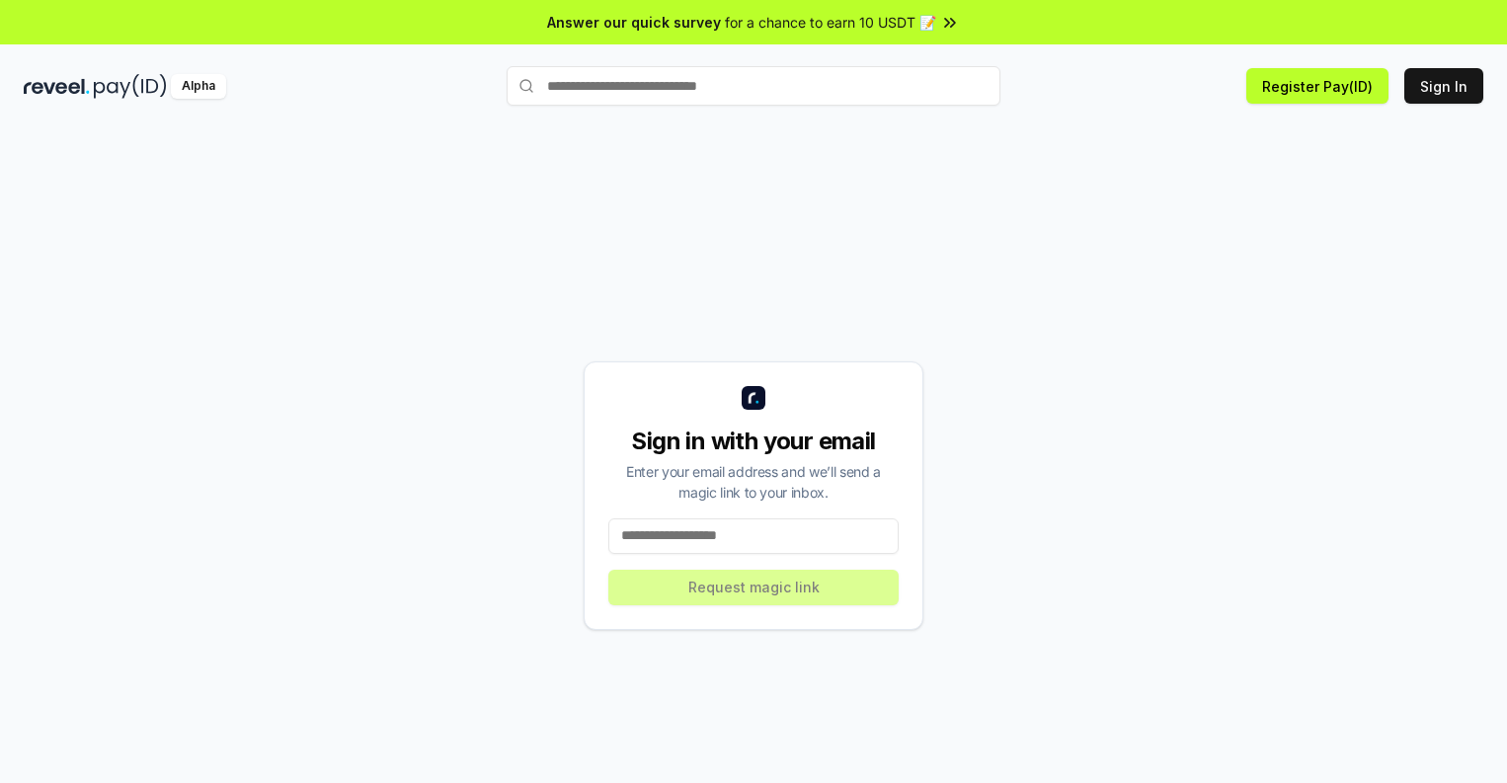  I want to click on div: Alpha, so click(199, 86).